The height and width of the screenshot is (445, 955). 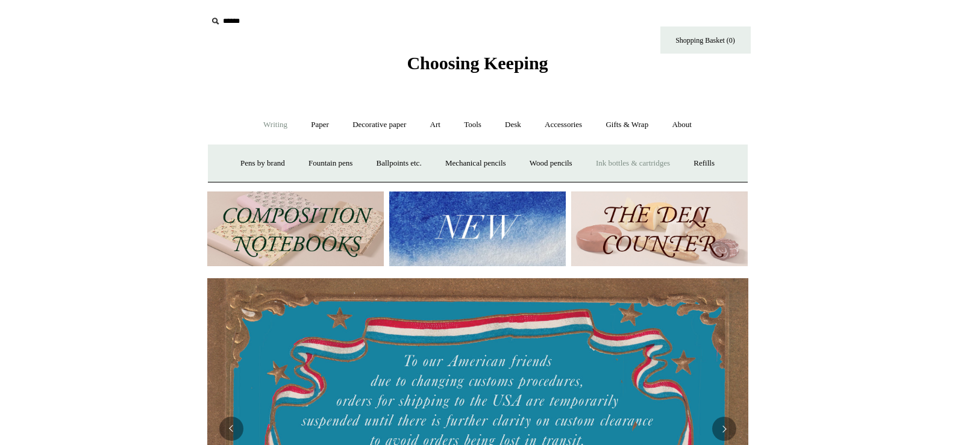 What do you see at coordinates (551, 163) in the screenshot?
I see `a: Wood pencils` at bounding box center [551, 163].